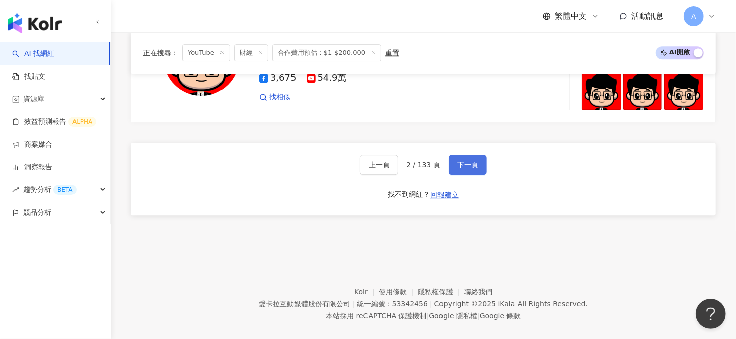 The height and width of the screenshot is (339, 736). What do you see at coordinates (327, 78) in the screenshot?
I see `span: 54.9萬` at bounding box center [327, 78].